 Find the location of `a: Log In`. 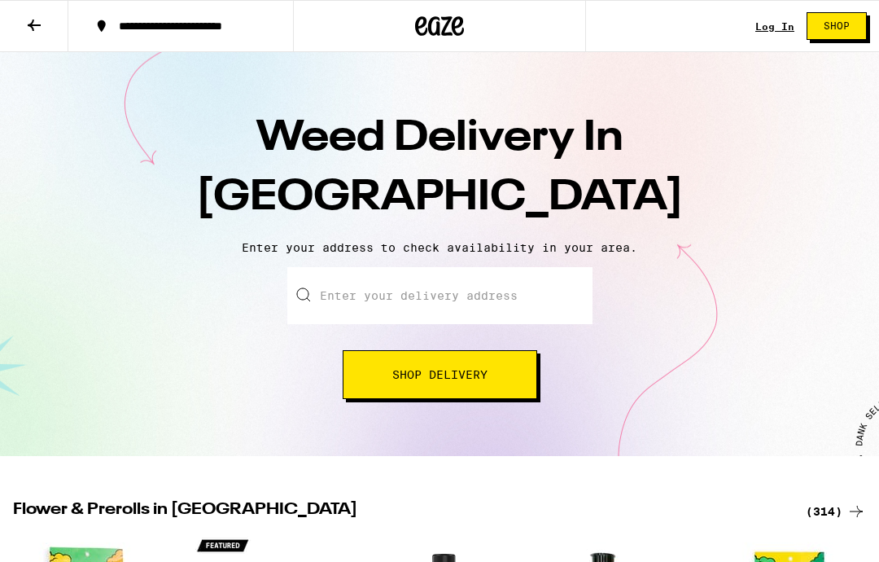

a: Log In is located at coordinates (775, 26).